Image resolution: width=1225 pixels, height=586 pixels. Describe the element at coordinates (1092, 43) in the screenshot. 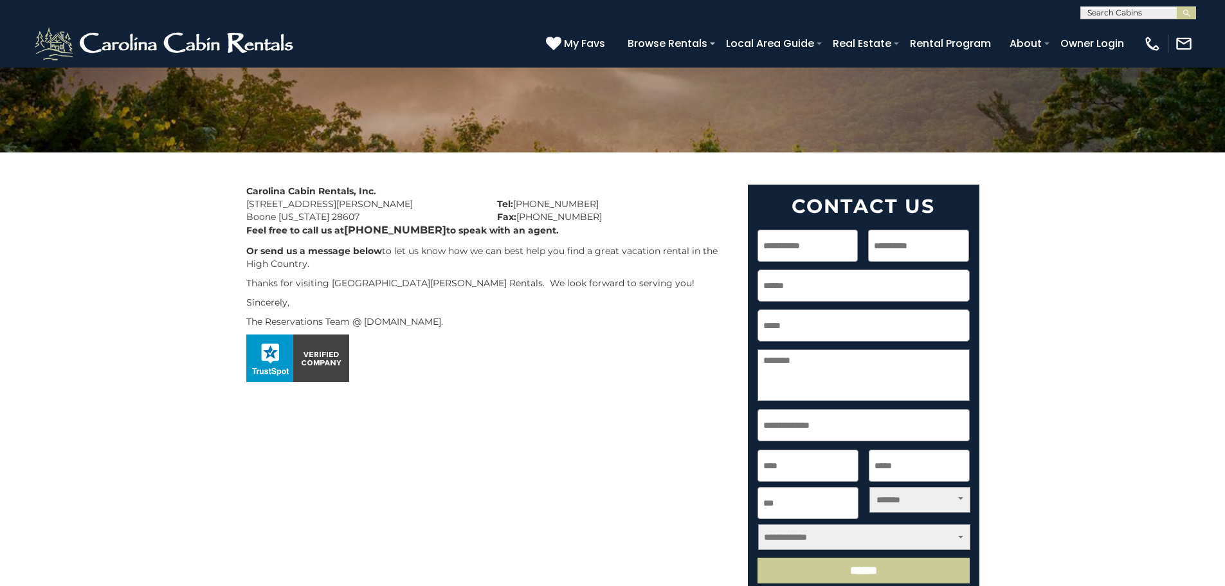

I see `a: Owner Login` at that location.